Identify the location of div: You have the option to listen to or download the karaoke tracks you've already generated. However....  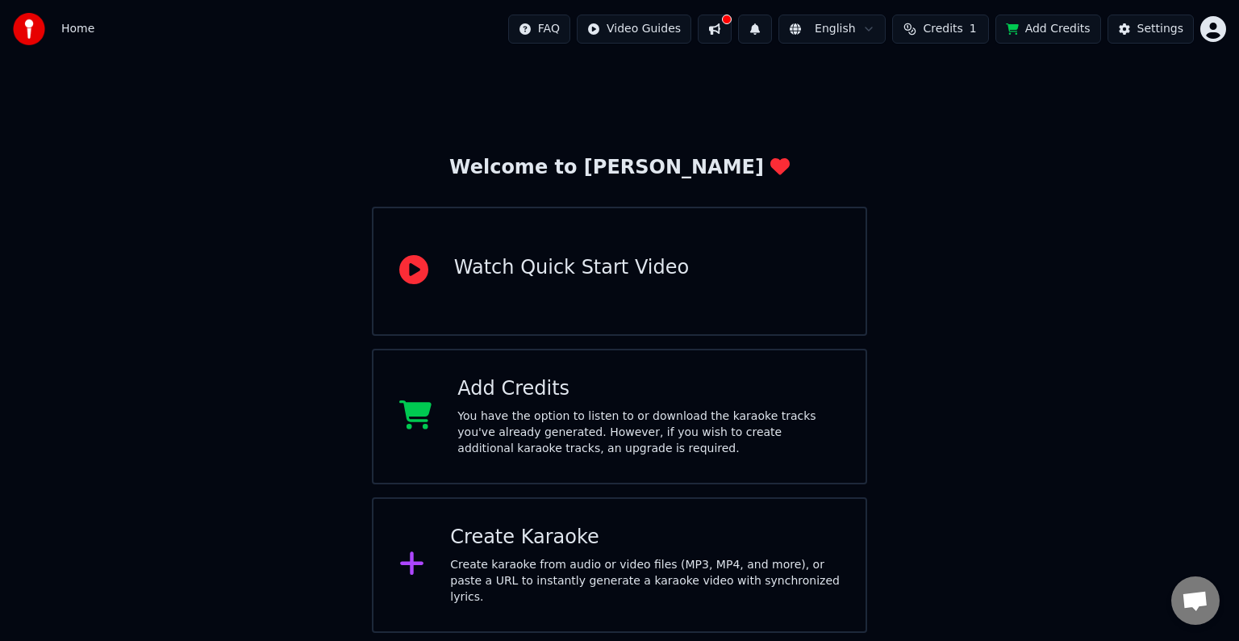
(649, 433).